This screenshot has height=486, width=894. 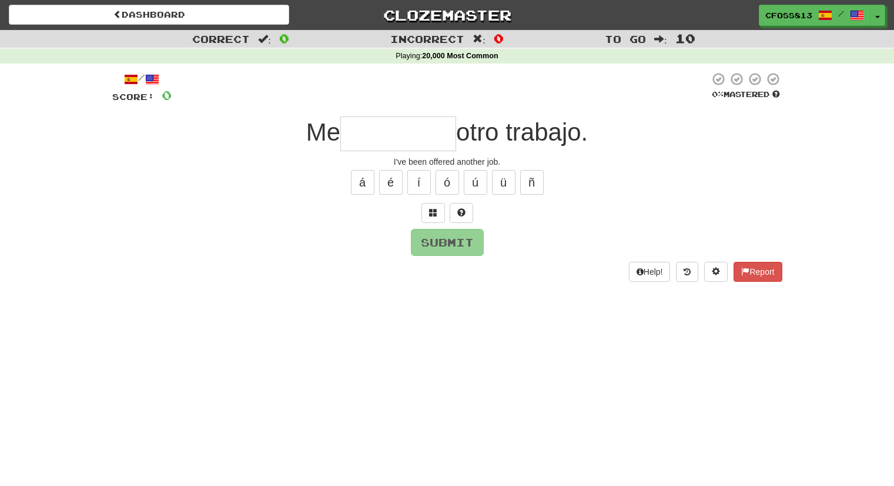 I want to click on span: cfoss813, so click(x=789, y=15).